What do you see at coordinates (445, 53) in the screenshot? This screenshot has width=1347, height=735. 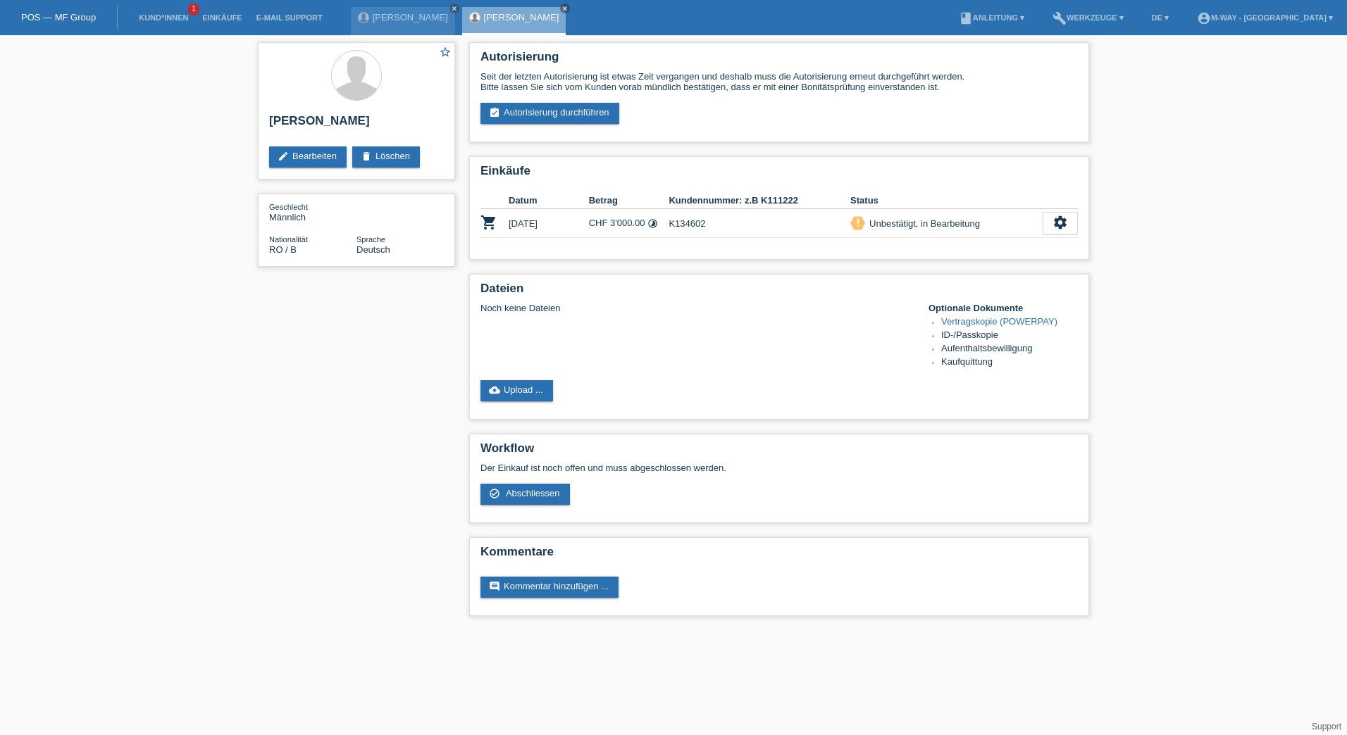 I see `a: star_border` at bounding box center [445, 53].